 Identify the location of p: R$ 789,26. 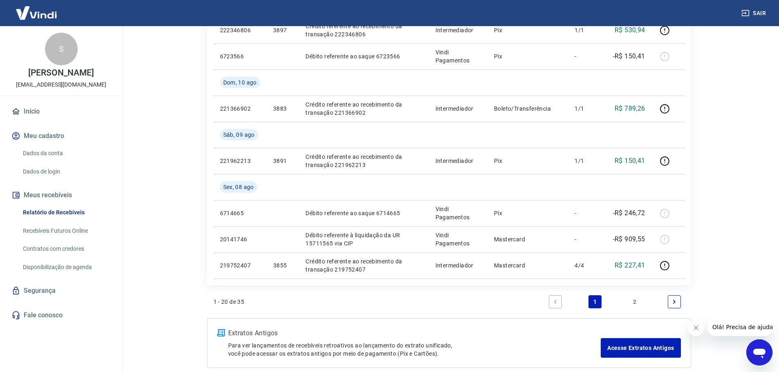
(629, 109).